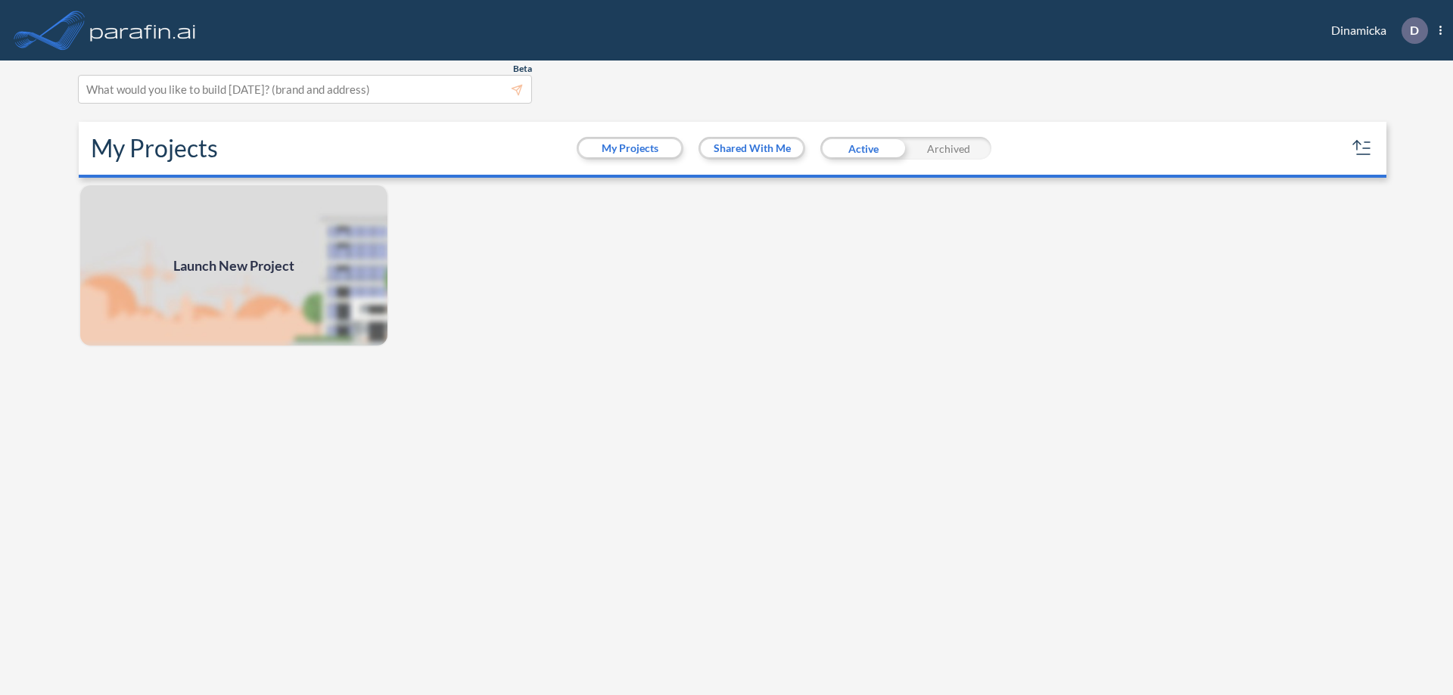 This screenshot has width=1453, height=695. I want to click on a: Launch New Project, so click(234, 266).